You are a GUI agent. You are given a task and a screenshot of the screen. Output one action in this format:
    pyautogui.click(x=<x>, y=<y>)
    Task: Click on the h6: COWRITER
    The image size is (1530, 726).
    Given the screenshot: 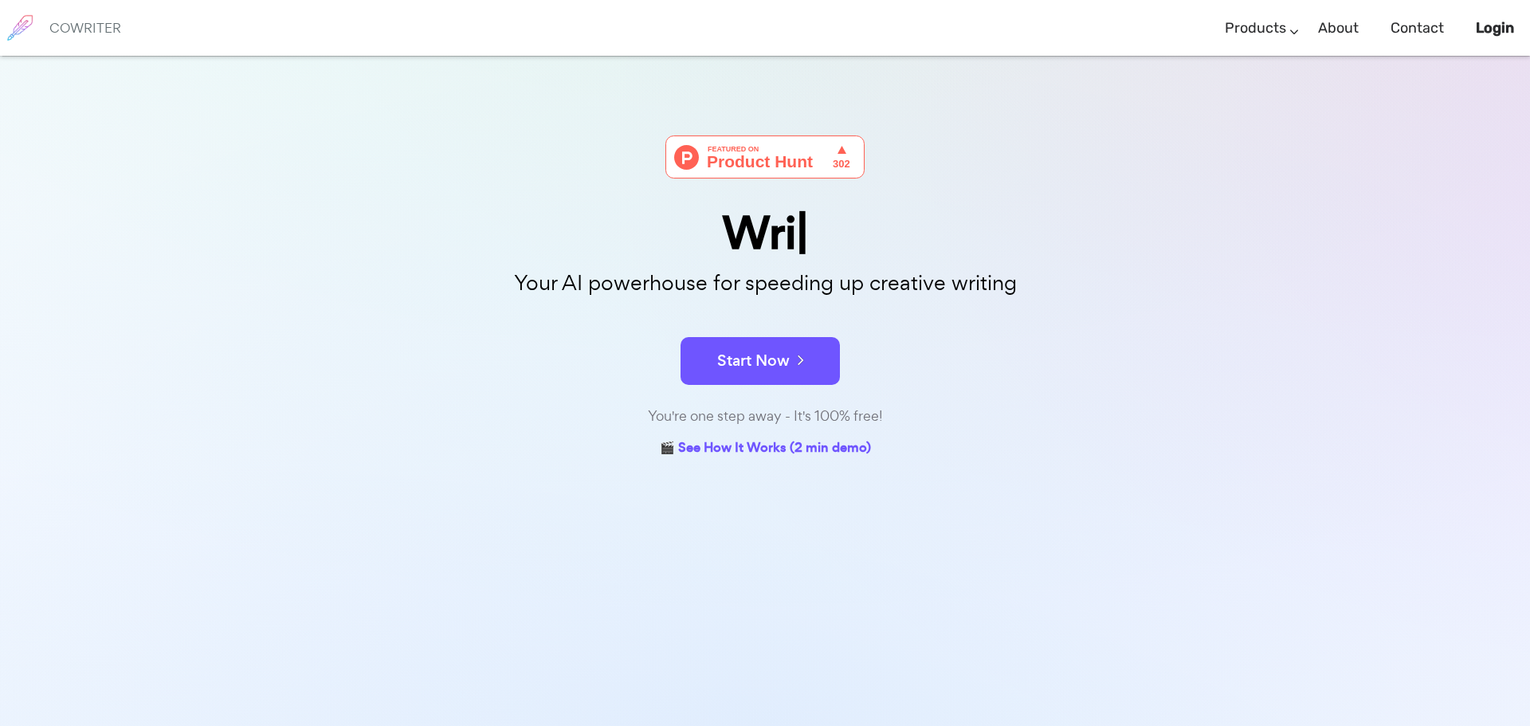 What is the action you would take?
    pyautogui.click(x=85, y=28)
    